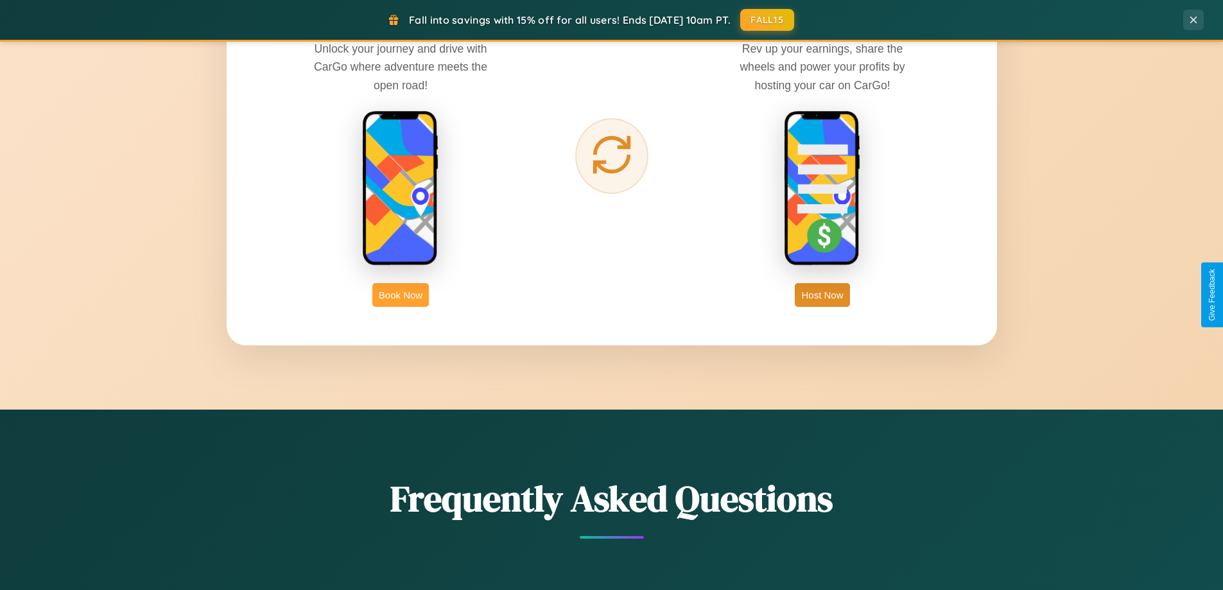 The height and width of the screenshot is (590, 1223). Describe the element at coordinates (822, 295) in the screenshot. I see `button: Host Now` at that location.